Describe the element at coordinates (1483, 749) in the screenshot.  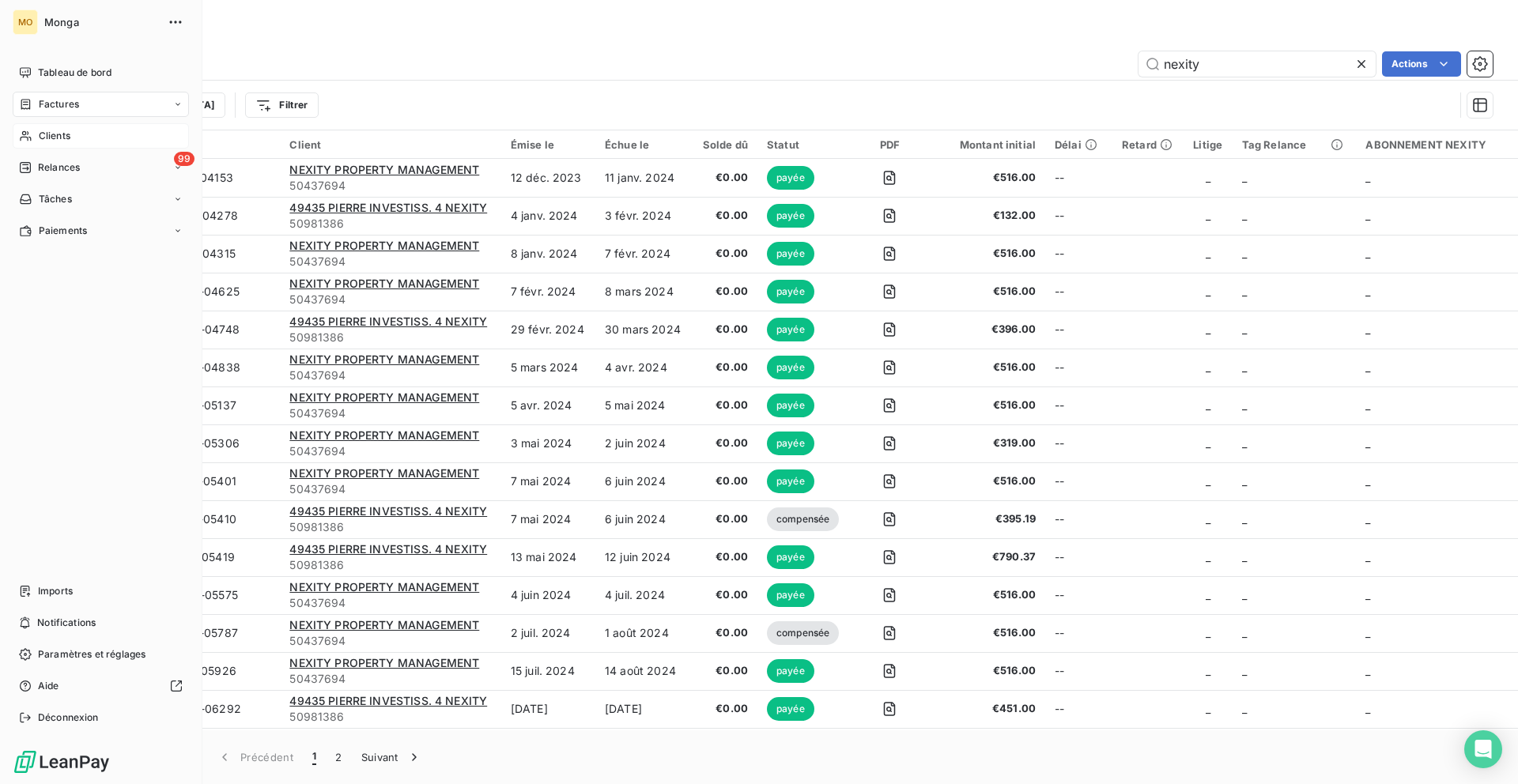
I see `div: Open Intercom Messenger` at that location.